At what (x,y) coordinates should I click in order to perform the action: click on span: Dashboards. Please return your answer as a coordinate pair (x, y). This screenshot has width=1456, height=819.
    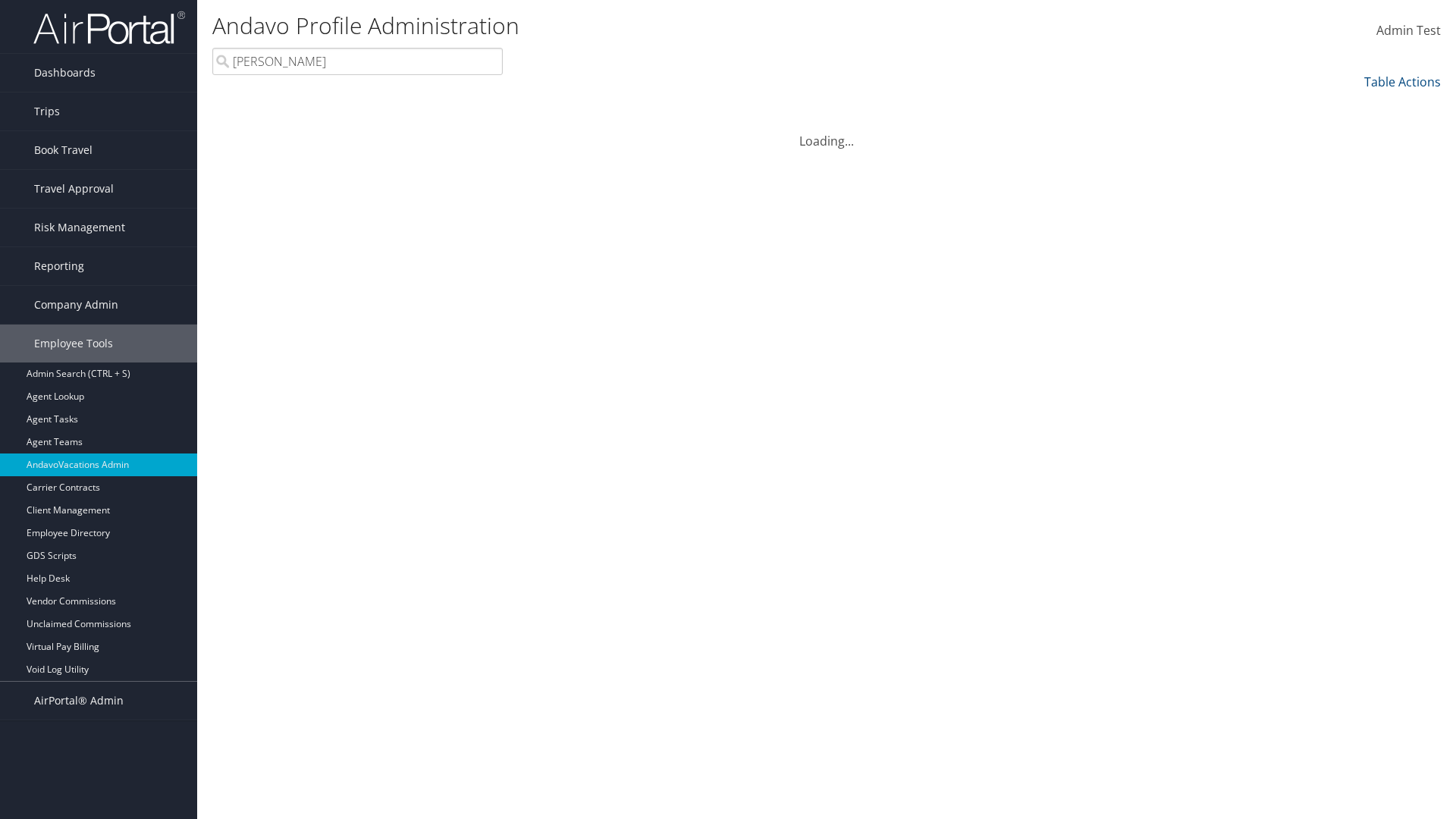
    Looking at the image, I should click on (64, 73).